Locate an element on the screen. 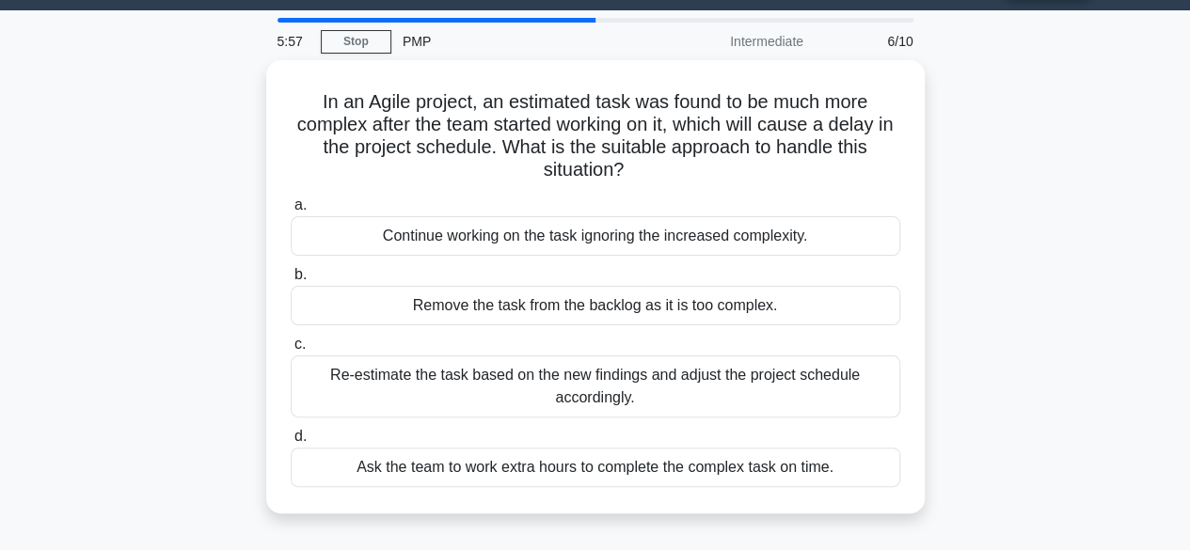  div: 5:57 is located at coordinates (293, 41).